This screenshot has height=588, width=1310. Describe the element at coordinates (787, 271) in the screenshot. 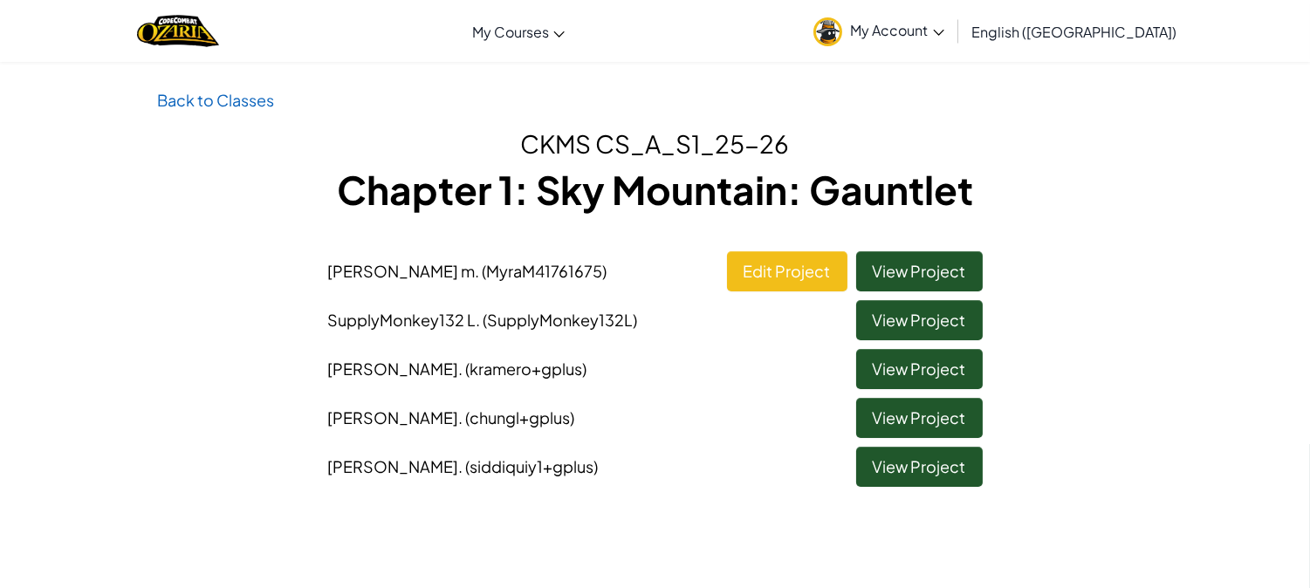

I see `a: Edit Project` at that location.